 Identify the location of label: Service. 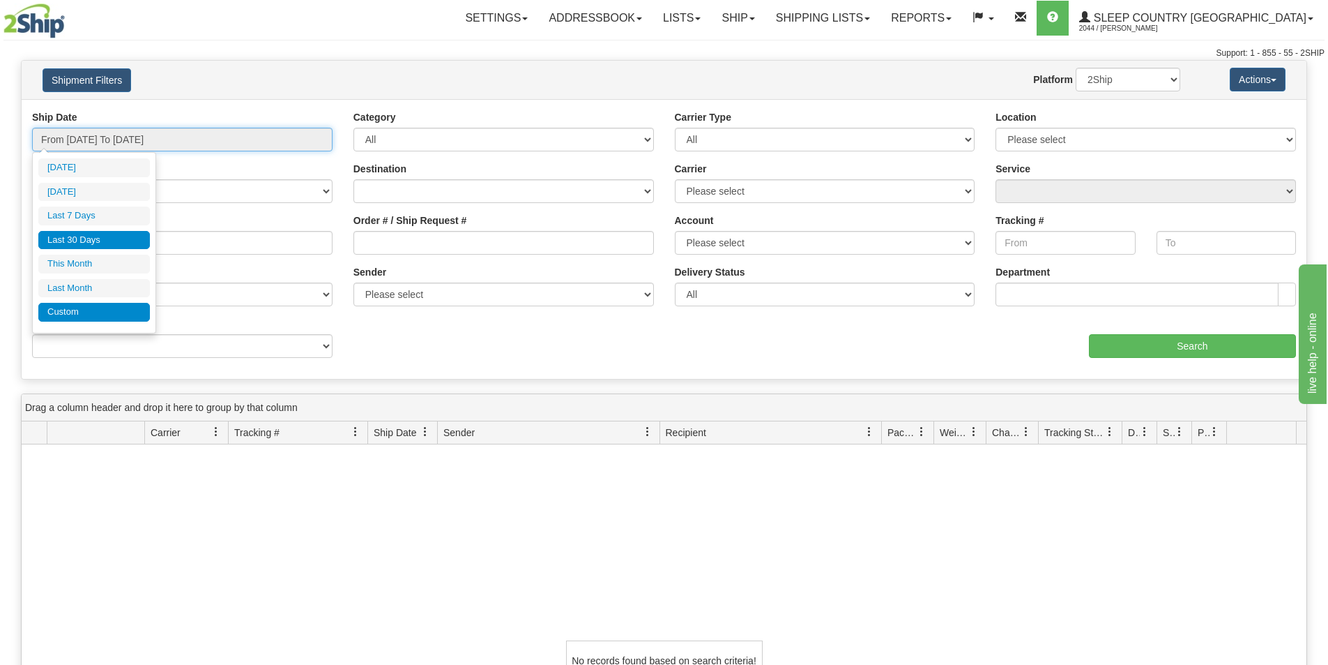
(1013, 169).